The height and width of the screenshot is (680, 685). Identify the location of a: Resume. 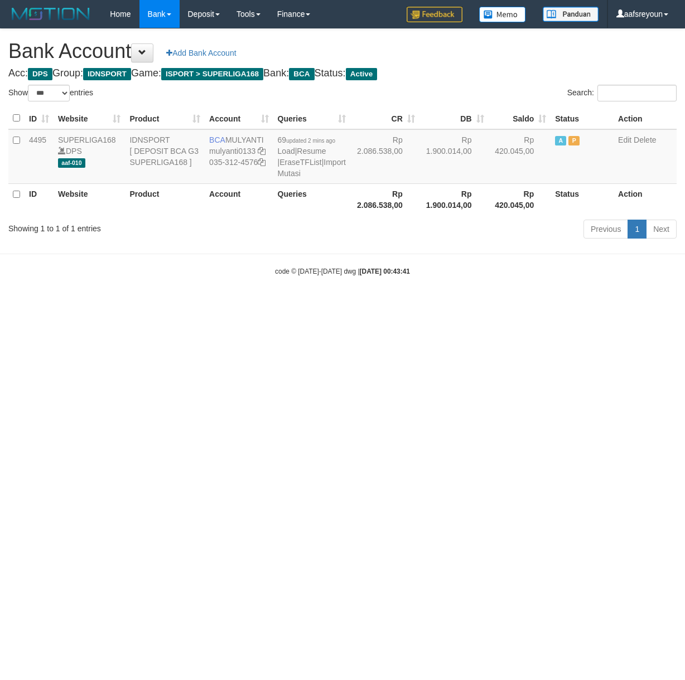
(311, 151).